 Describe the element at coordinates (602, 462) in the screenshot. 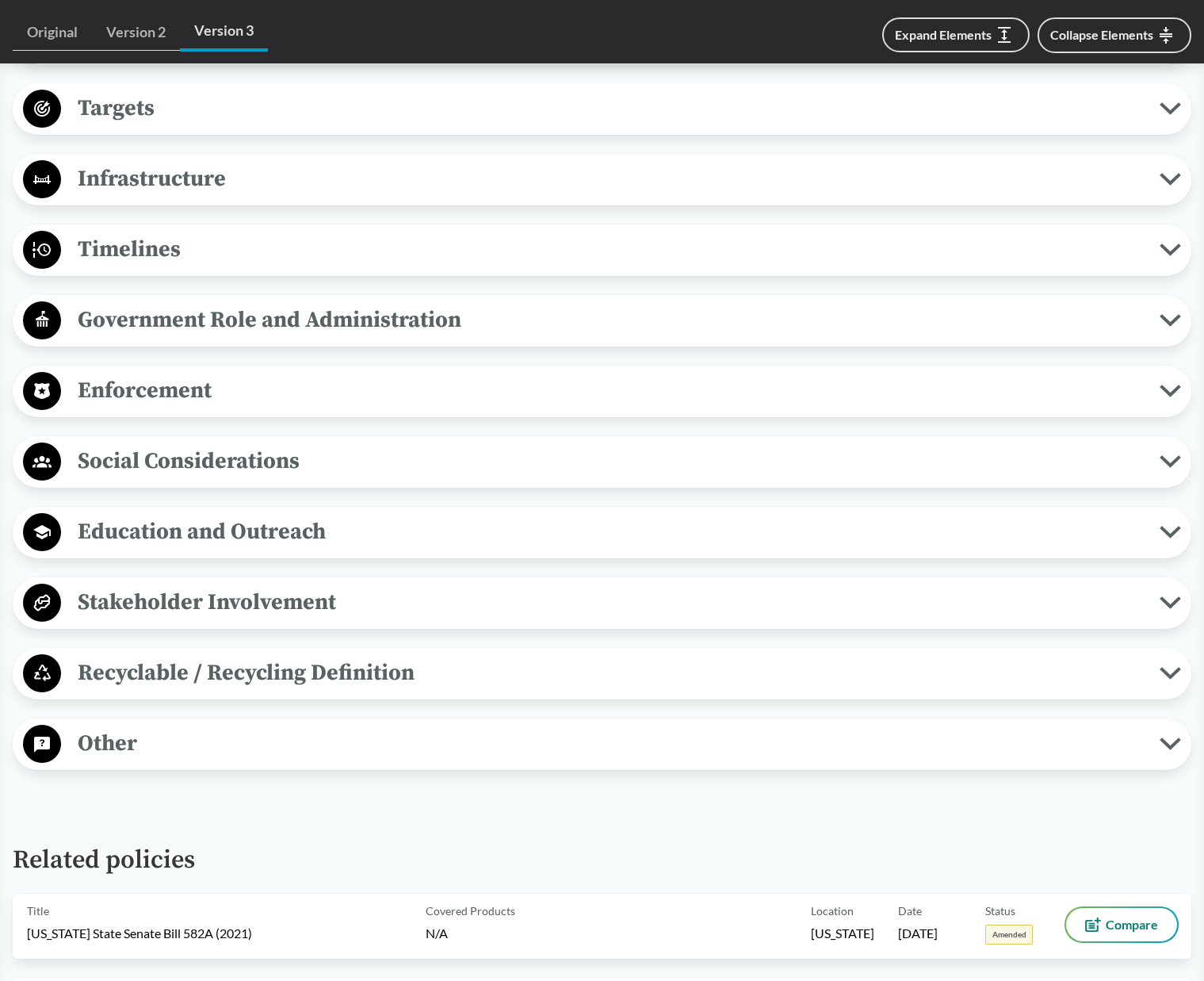

I see `button: Social Considerations` at that location.